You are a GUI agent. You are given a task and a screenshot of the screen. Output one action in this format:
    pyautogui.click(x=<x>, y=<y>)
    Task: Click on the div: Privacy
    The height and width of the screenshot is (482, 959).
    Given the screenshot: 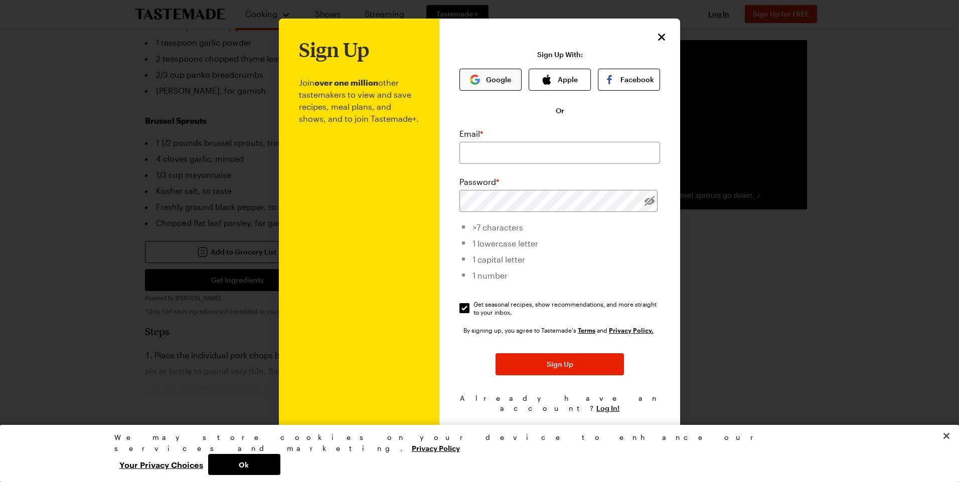 What is the action you would take?
    pyautogui.click(x=475, y=454)
    